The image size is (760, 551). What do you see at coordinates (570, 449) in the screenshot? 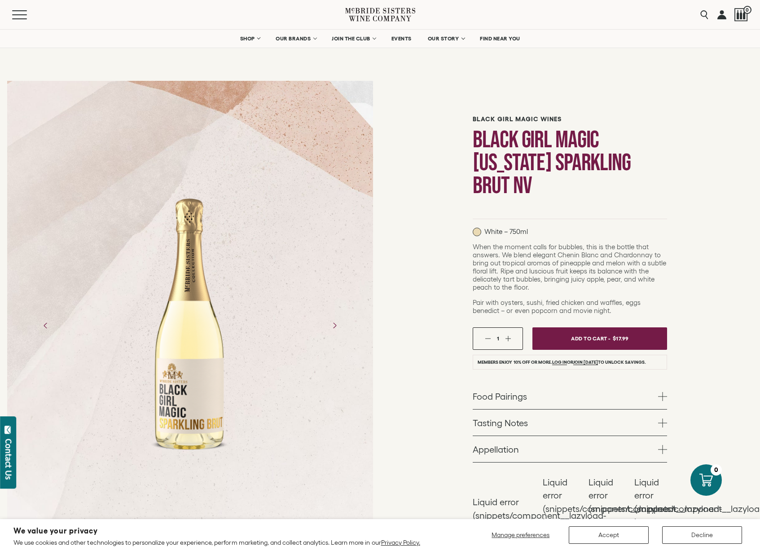
I see `a: Appellation` at bounding box center [570, 449].